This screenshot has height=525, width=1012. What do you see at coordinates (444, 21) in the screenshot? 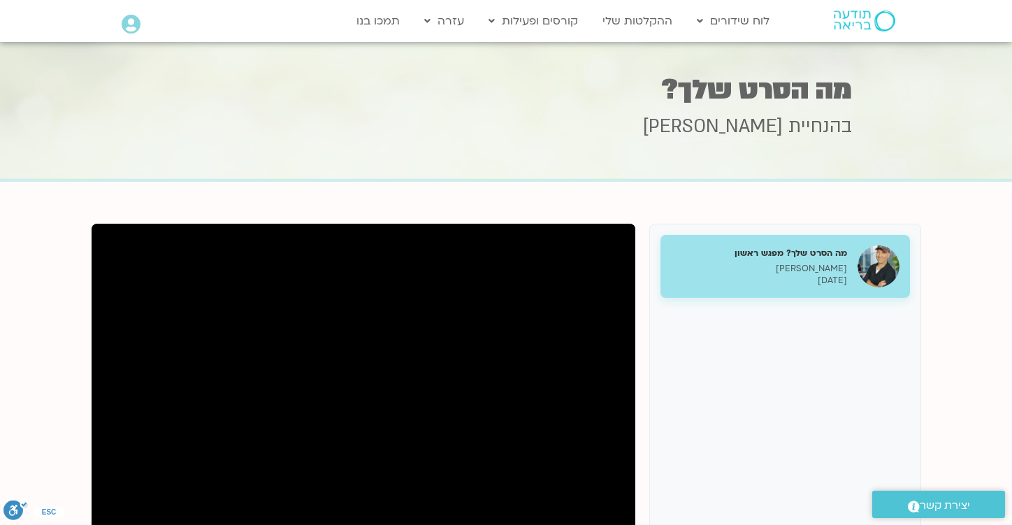
I see `a: עזרה` at bounding box center [444, 21].